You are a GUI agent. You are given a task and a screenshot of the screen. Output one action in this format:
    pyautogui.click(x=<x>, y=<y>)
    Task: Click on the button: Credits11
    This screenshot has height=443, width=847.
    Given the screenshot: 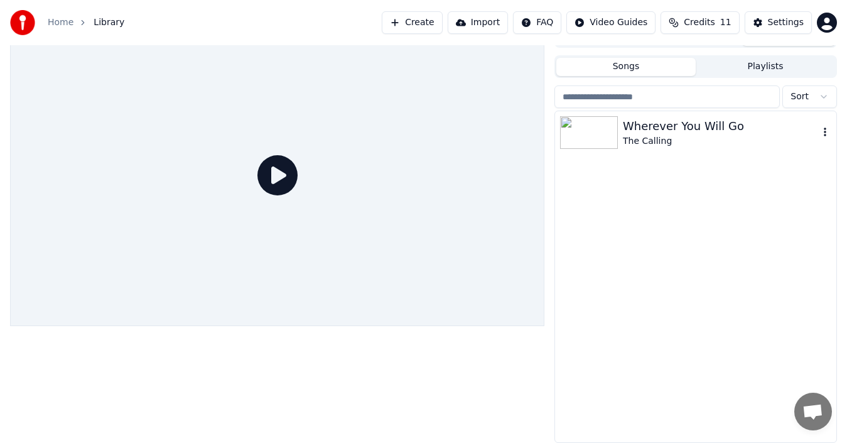 What is the action you would take?
    pyautogui.click(x=699, y=23)
    